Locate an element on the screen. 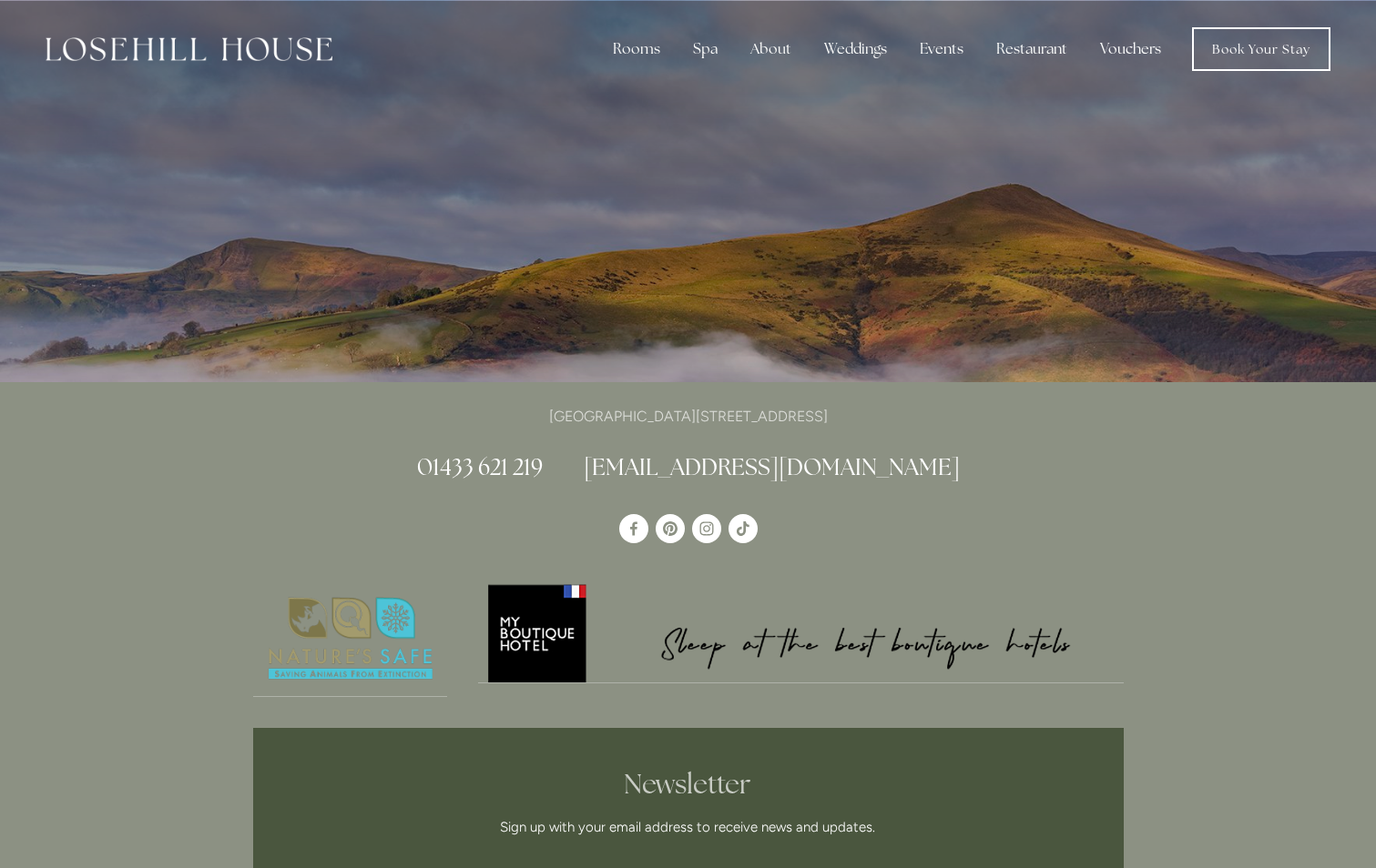 This screenshot has height=868, width=1376. div: Restaurant is located at coordinates (1032, 49).